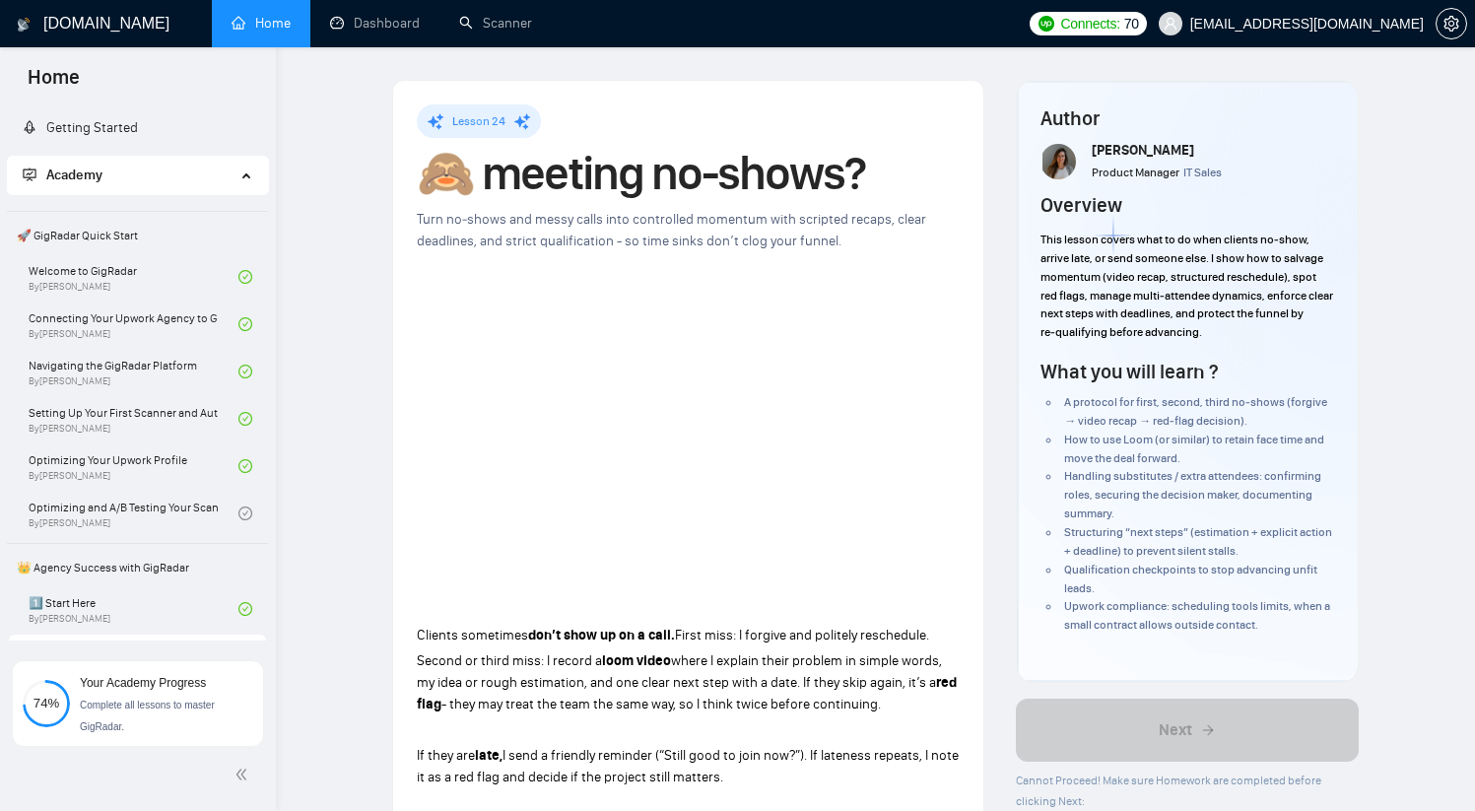 This screenshot has width=1475, height=811. What do you see at coordinates (679, 671) in the screenshot?
I see `span: where I explain their problem in simple words, my idea or rough estimation, and one clear next st...` at bounding box center [679, 671].